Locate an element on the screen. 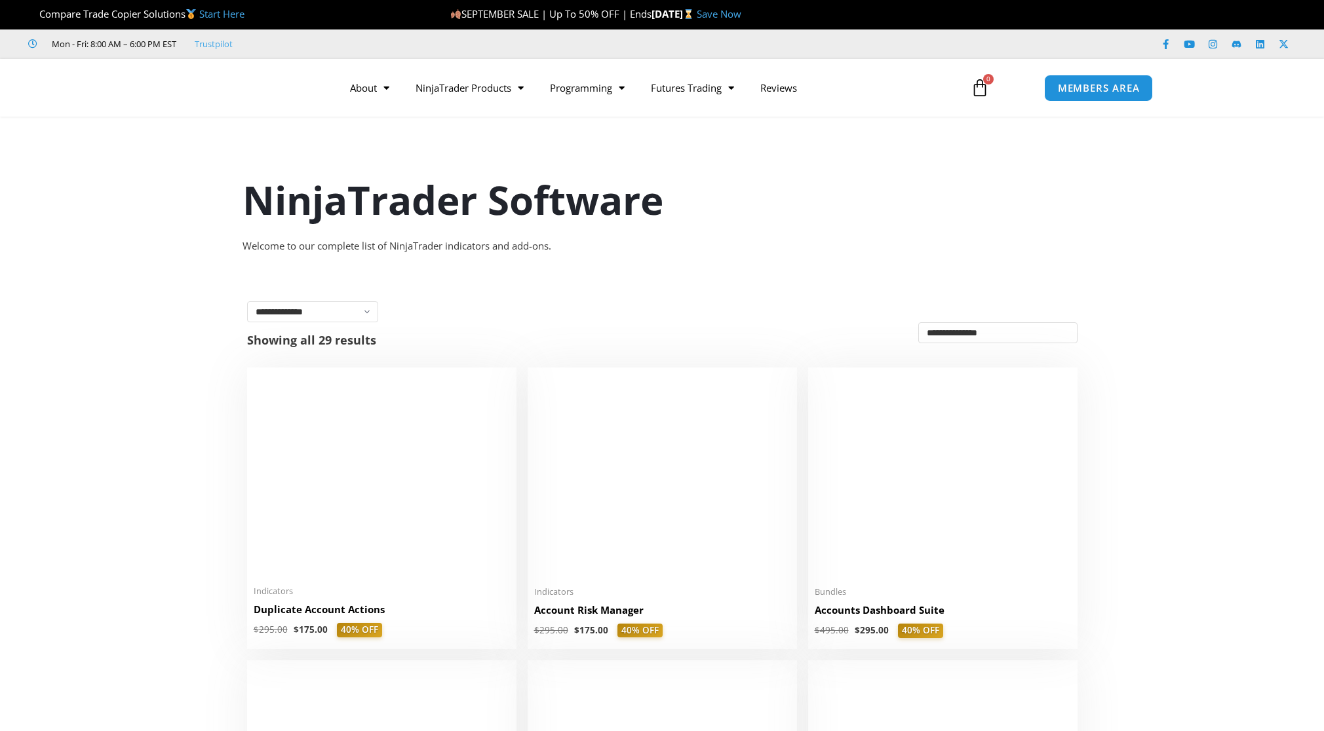  a: MEMBERS AREA is located at coordinates (1098, 88).